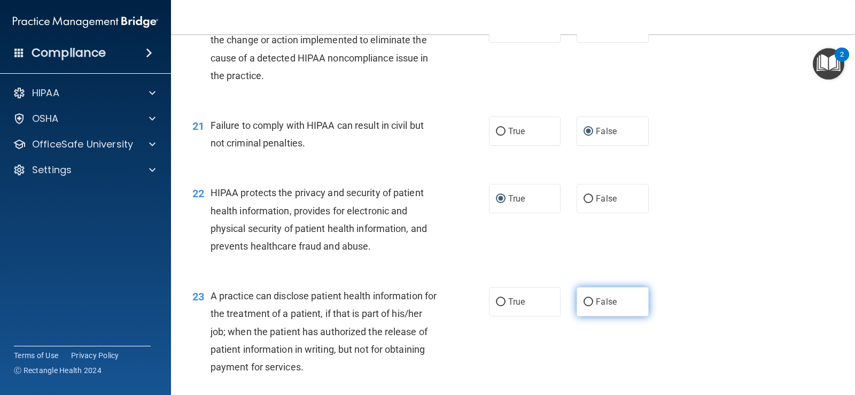 Image resolution: width=855 pixels, height=395 pixels. What do you see at coordinates (52, 170) in the screenshot?
I see `p: Settings` at bounding box center [52, 170].